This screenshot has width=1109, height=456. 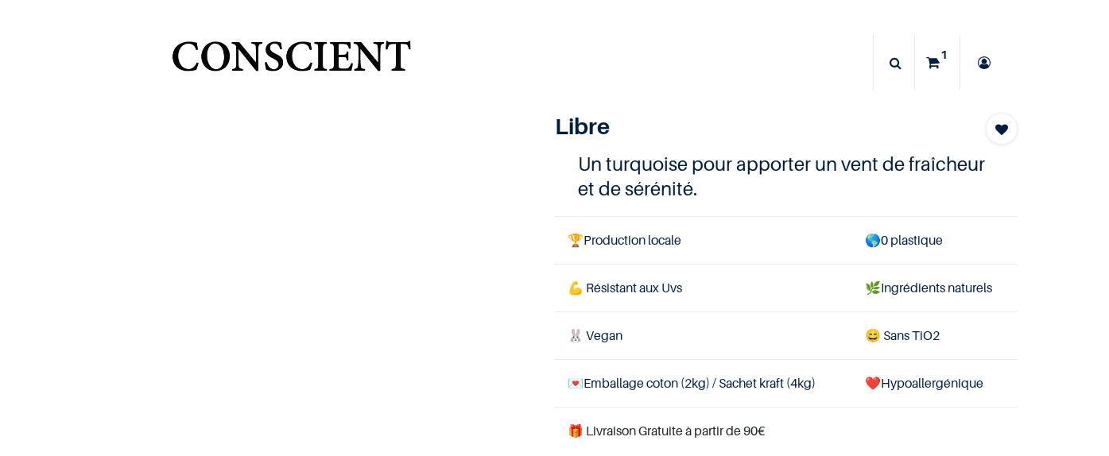 I want to click on span: 😄 S, so click(x=878, y=336).